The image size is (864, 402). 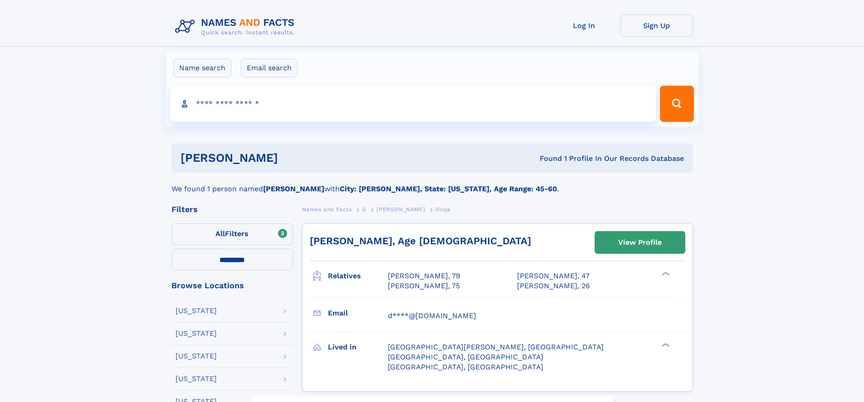 I want to click on div: Filters, so click(x=232, y=210).